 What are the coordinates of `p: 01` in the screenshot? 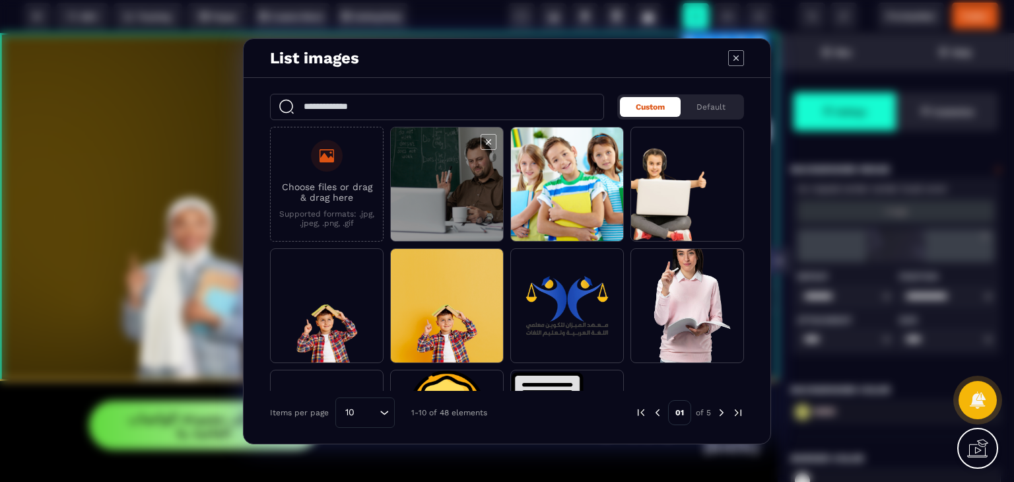 It's located at (679, 412).